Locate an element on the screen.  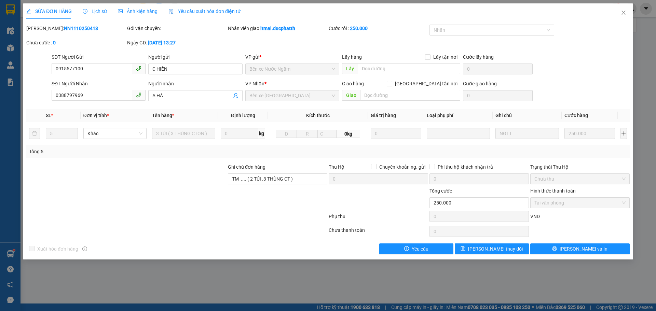
div: Người gửi is located at coordinates (195, 57).